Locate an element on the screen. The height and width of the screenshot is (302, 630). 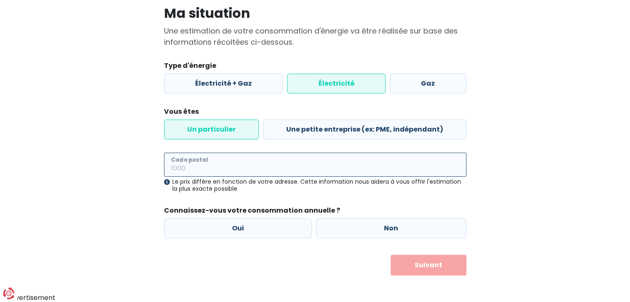
label: Non is located at coordinates (391, 229).